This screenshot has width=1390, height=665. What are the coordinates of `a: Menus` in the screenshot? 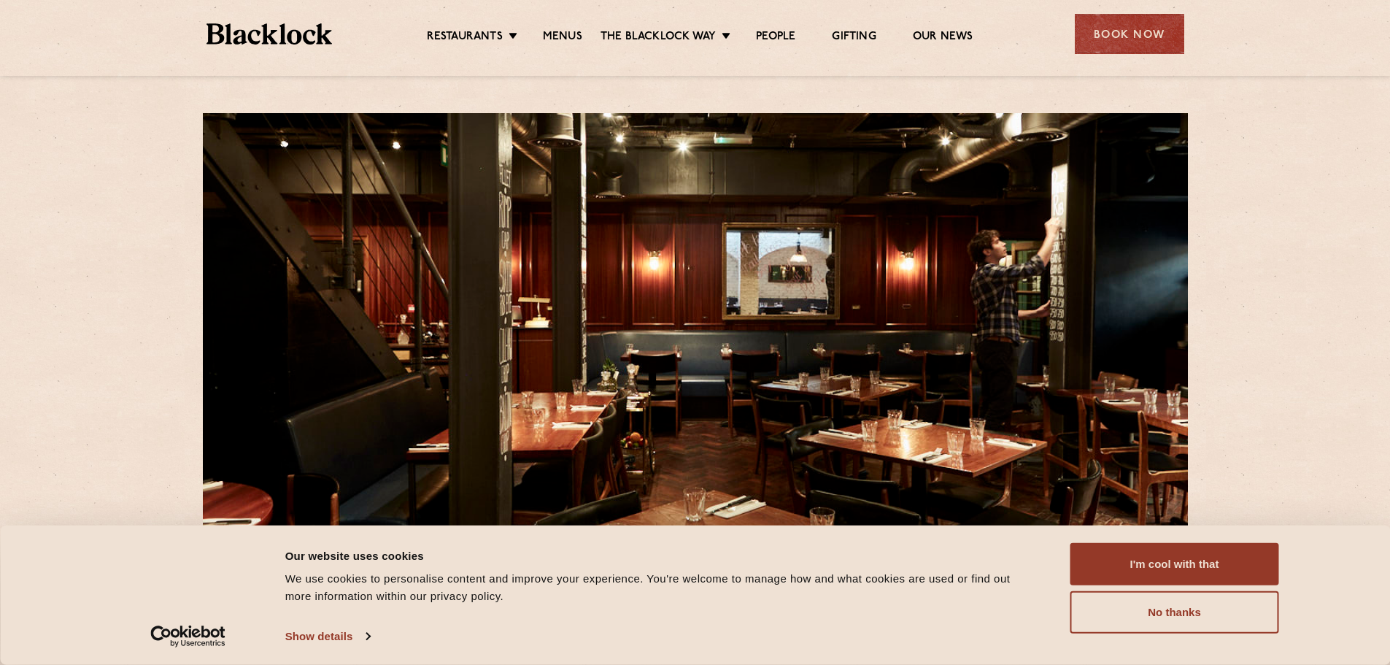 It's located at (563, 38).